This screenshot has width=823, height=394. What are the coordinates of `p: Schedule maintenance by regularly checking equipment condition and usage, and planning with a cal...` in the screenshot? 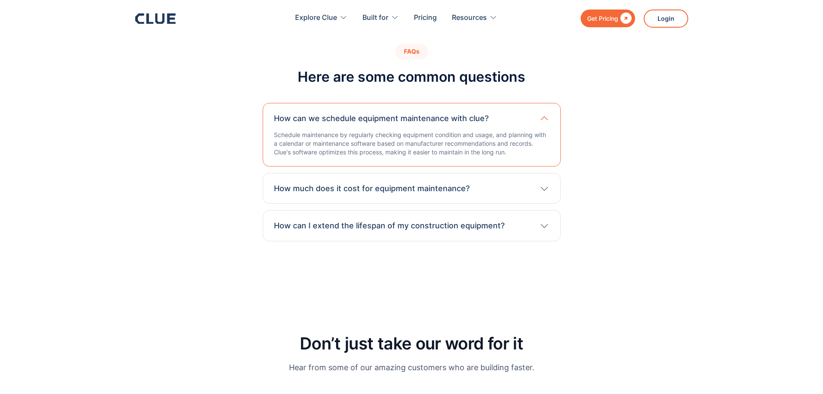 It's located at (412, 144).